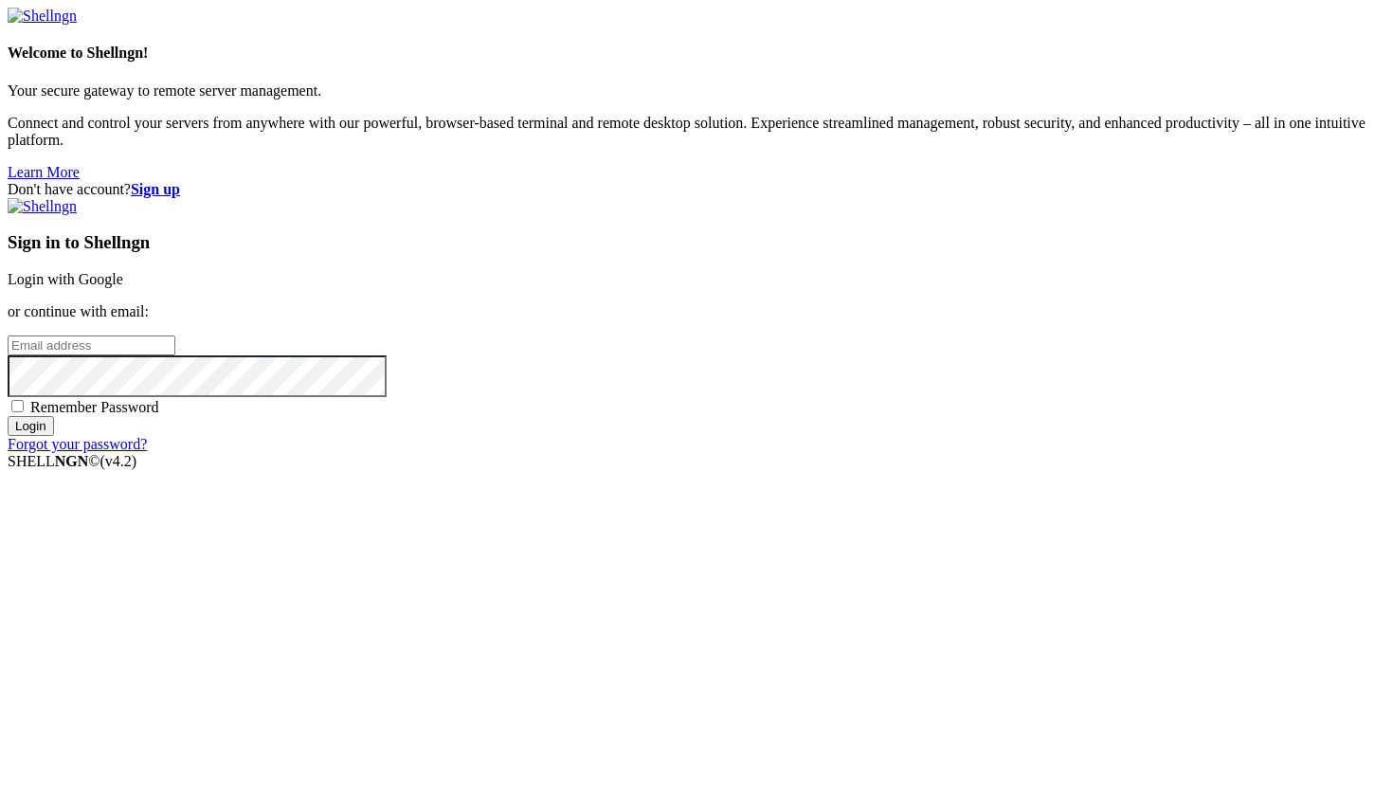  What do you see at coordinates (17, 406) in the screenshot?
I see `input: Remember Password` at bounding box center [17, 406].